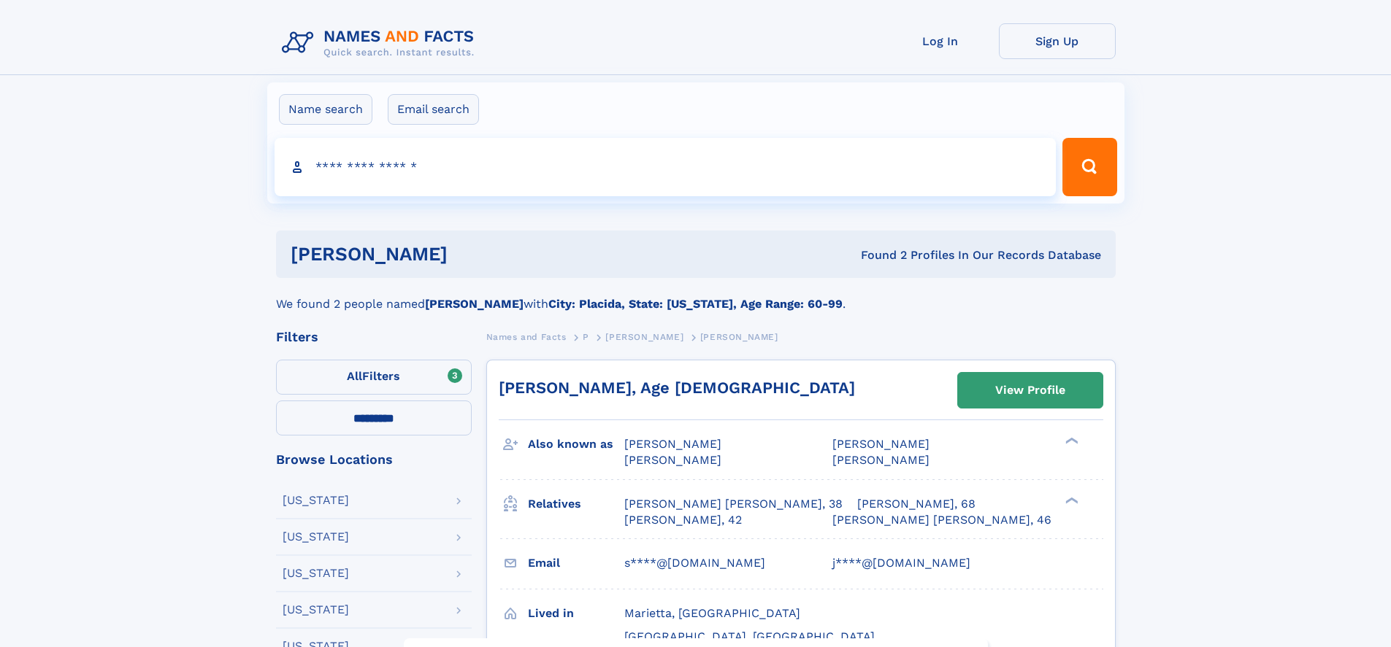 The height and width of the screenshot is (647, 1391). I want to click on a: View Profile, so click(1030, 391).